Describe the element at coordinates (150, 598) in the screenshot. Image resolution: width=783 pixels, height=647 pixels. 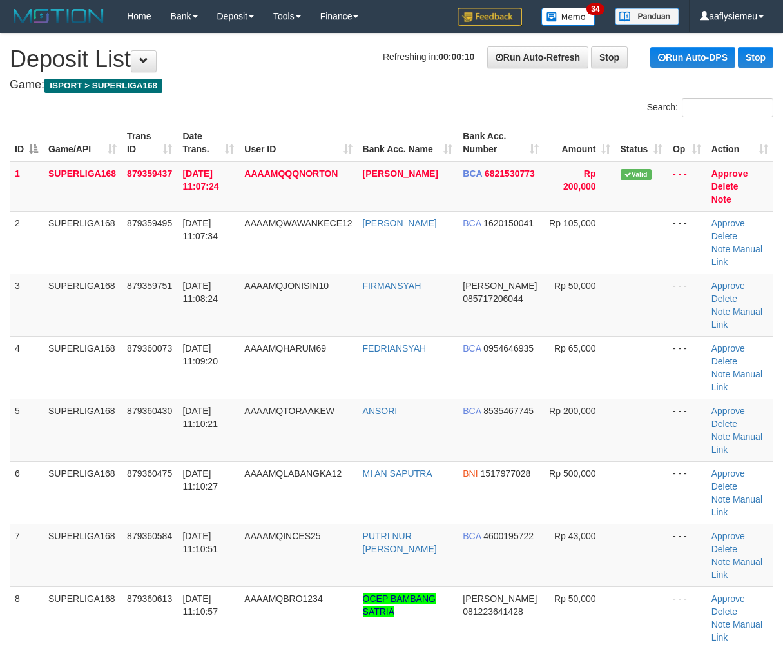
I see `span: 879360613` at that location.